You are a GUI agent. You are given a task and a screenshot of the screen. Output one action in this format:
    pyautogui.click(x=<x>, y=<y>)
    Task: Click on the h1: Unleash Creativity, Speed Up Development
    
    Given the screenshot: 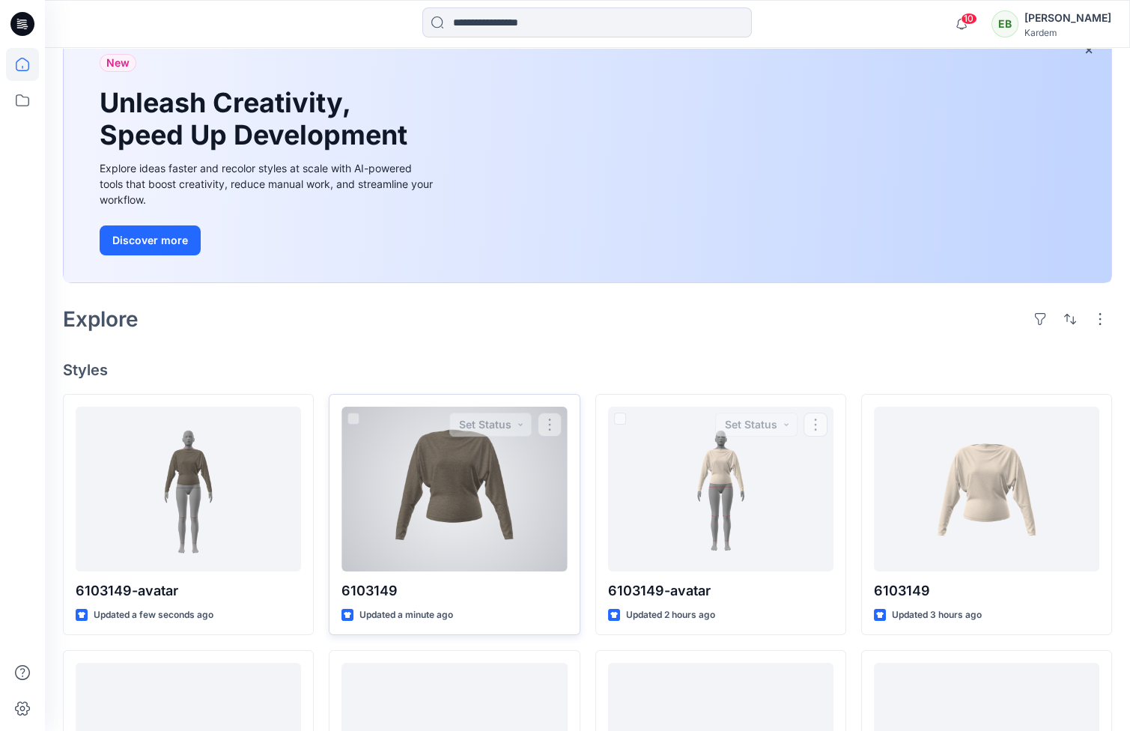 What is the action you would take?
    pyautogui.click(x=257, y=119)
    